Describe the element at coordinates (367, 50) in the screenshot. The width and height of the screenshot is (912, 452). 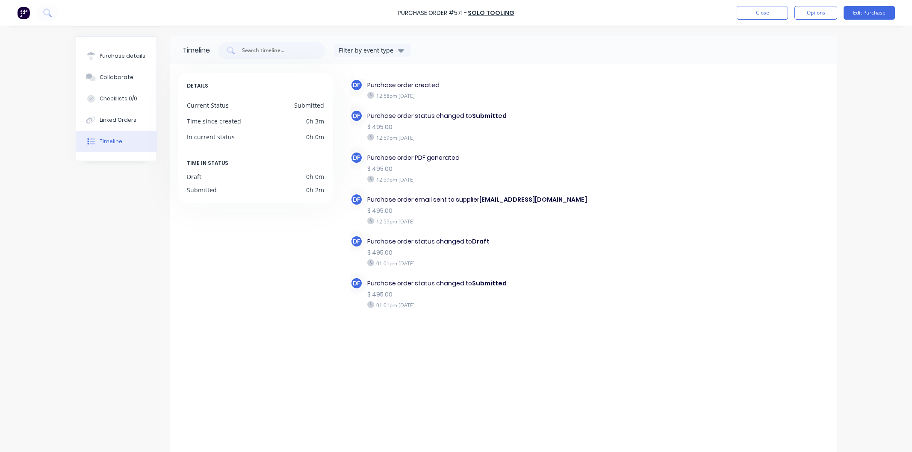
I see `div: Filter by event type` at that location.